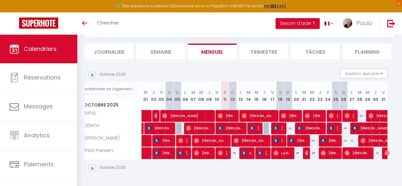  Describe the element at coordinates (391, 23) in the screenshot. I see `img: logout` at that location.